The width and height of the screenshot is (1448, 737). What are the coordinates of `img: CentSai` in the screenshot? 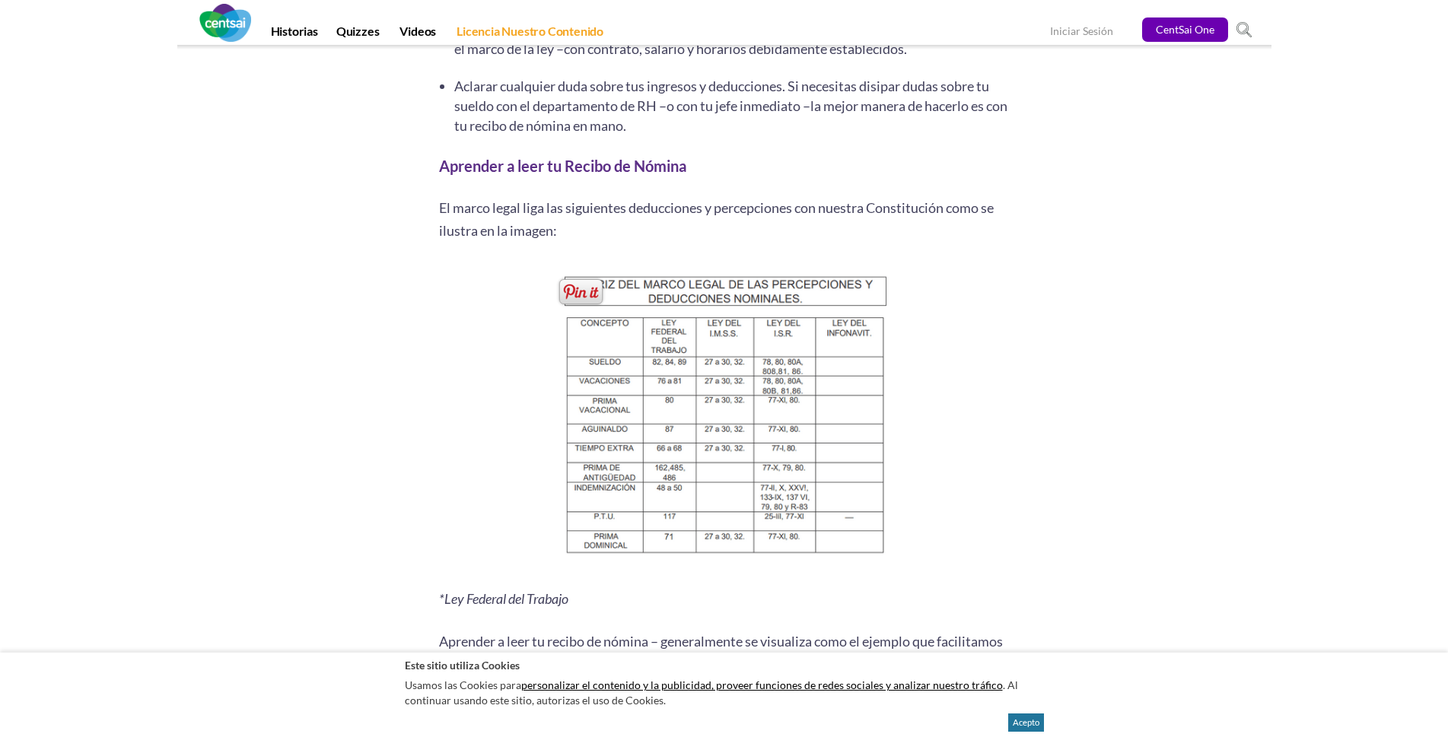 It's located at (225, 23).